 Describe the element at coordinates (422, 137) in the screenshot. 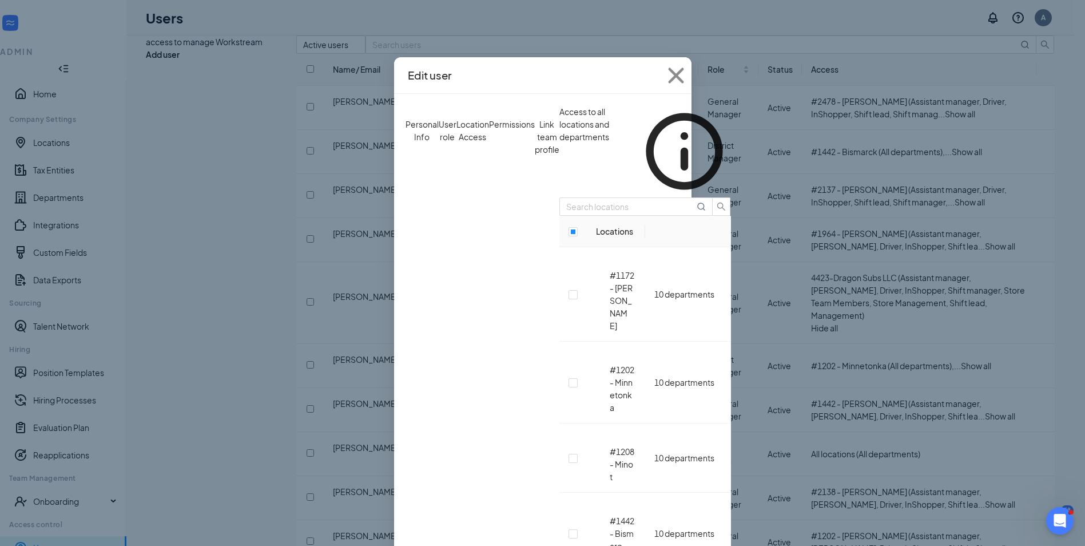

I see `div: Personal Info` at that location.